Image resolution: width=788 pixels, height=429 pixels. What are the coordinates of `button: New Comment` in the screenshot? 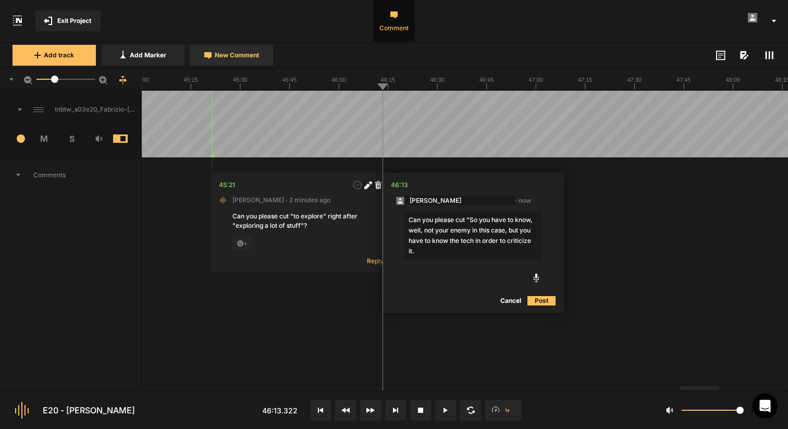 It's located at (231, 55).